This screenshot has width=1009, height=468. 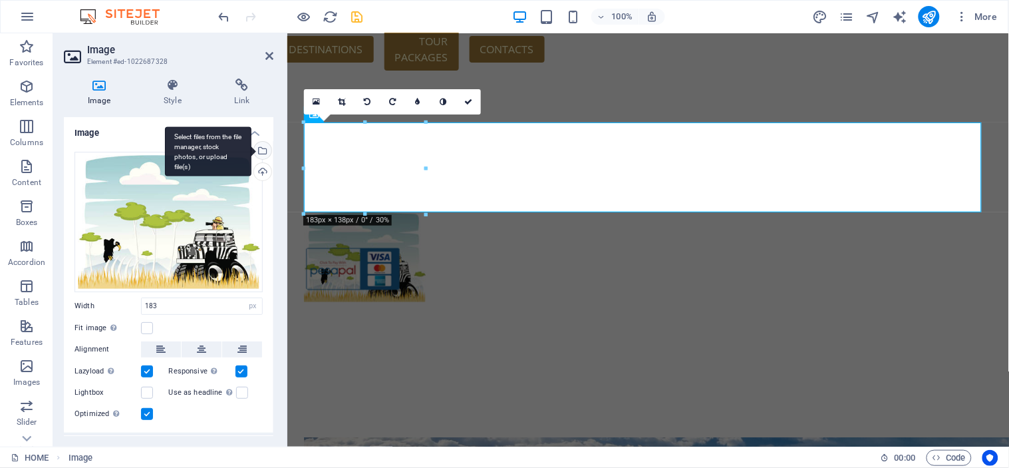 What do you see at coordinates (208, 151) in the screenshot?
I see `div: Select files from the file manager, stock photos, or upload file(s)` at bounding box center [208, 151].